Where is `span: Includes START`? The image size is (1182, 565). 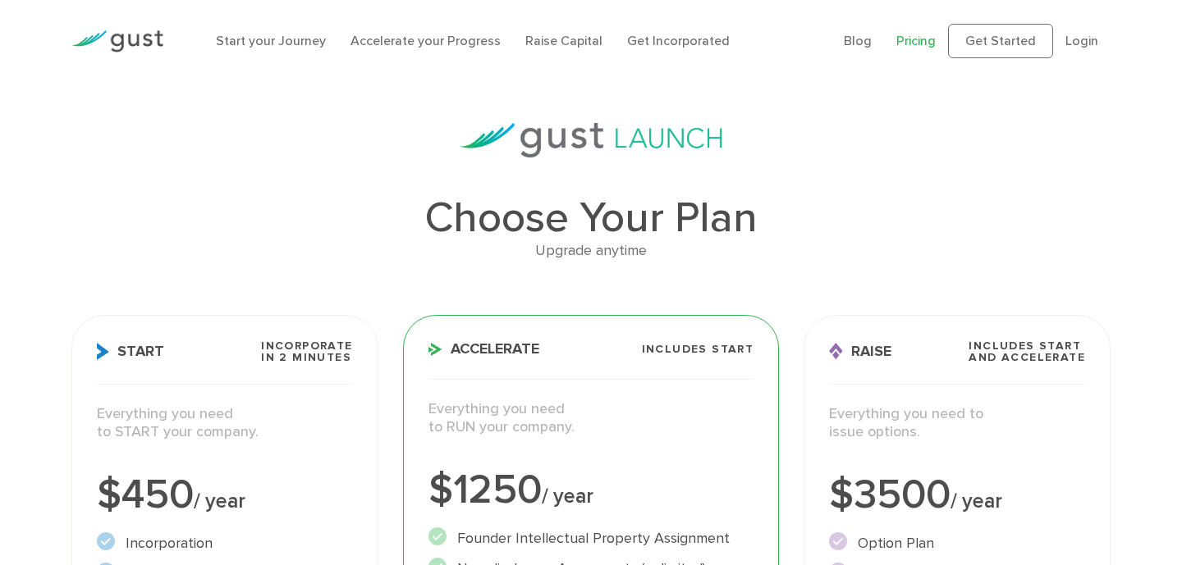 span: Includes START is located at coordinates (698, 350).